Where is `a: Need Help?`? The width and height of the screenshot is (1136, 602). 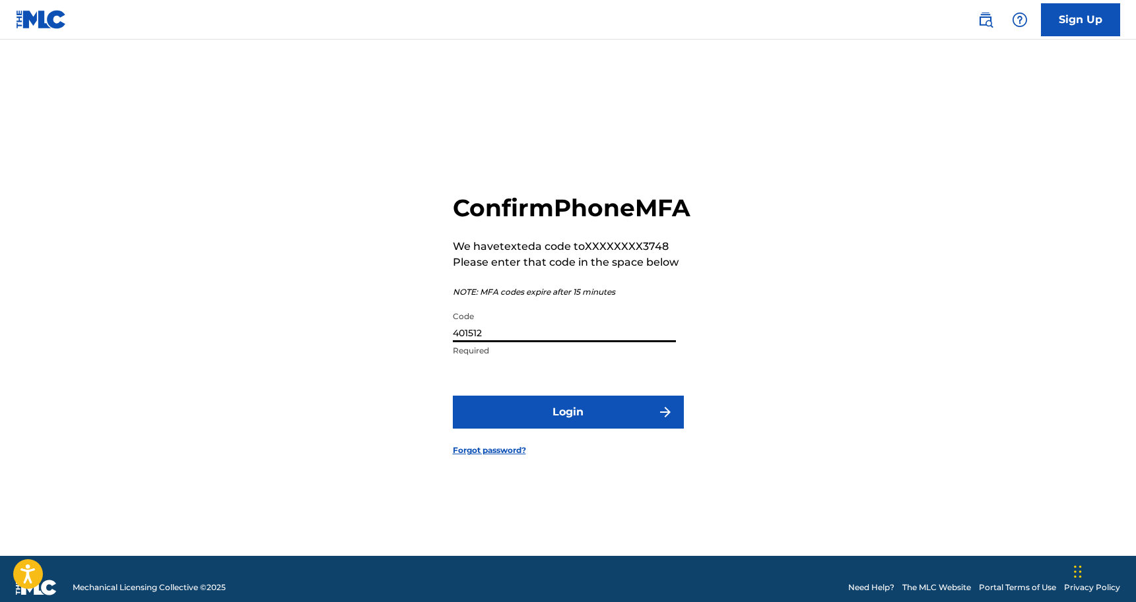
a: Need Help? is located at coordinates (871, 588).